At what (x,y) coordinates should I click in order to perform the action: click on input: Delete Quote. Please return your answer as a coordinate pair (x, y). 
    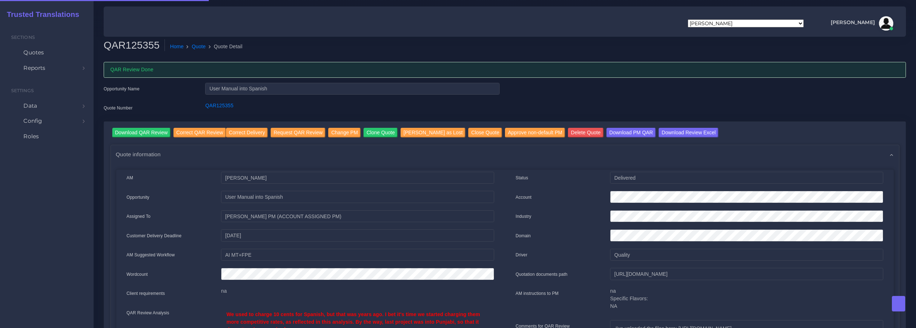
    Looking at the image, I should click on (586, 132).